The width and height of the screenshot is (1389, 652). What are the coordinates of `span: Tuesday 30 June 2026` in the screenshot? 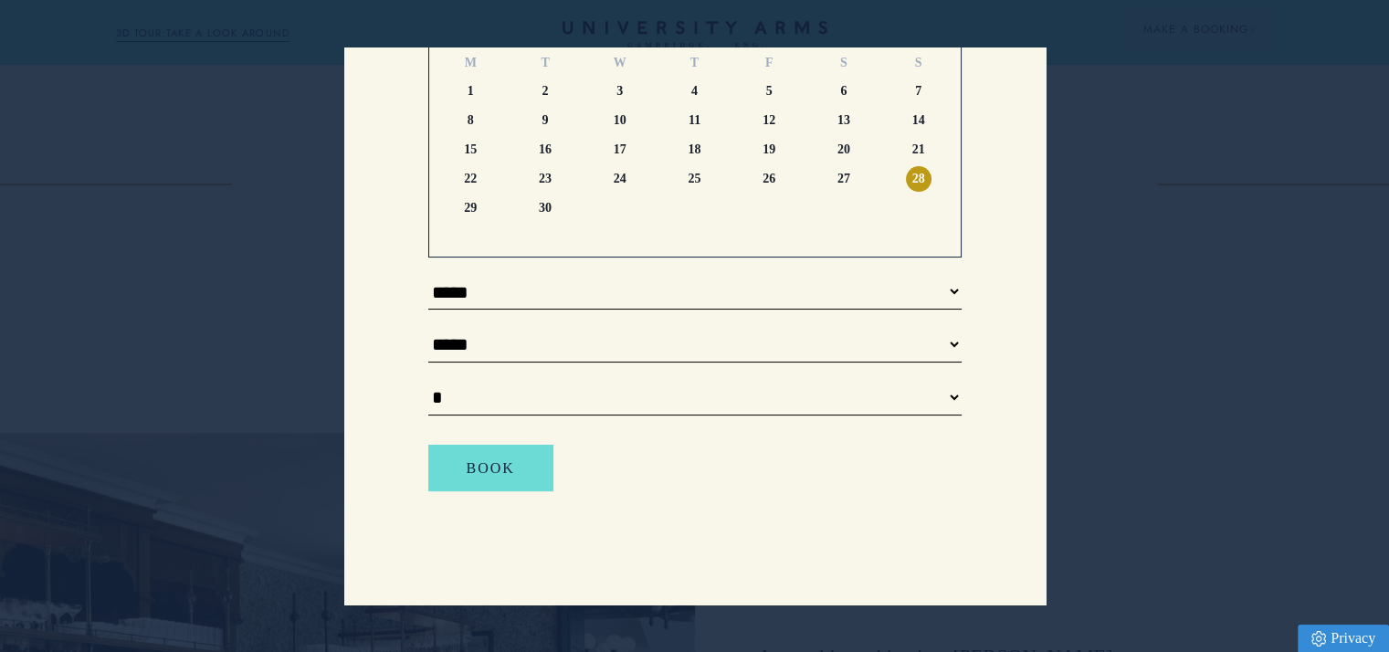 It's located at (545, 208).